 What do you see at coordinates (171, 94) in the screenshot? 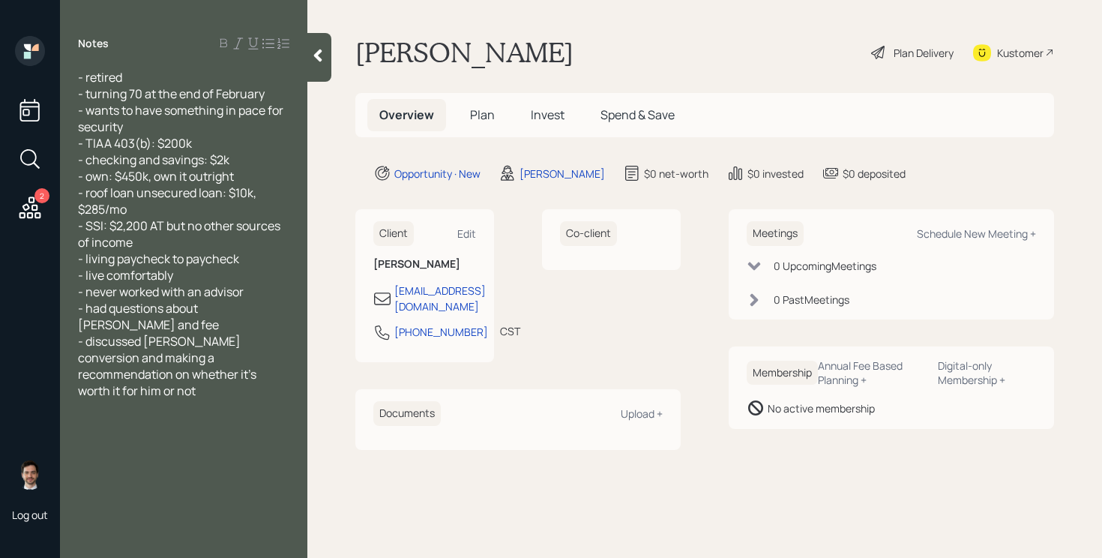
I see `span: - turning 70 at the end of February` at bounding box center [171, 94].